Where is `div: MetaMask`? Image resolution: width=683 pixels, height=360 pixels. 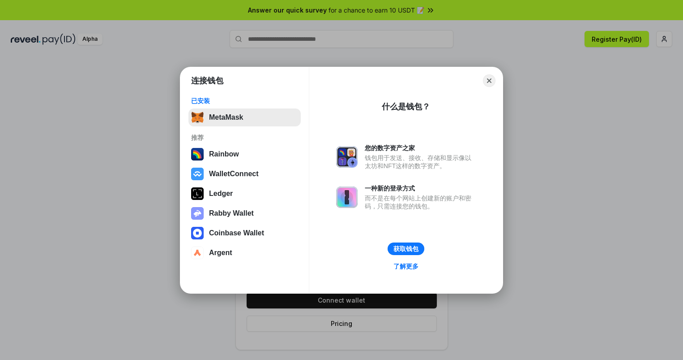 div: MetaMask is located at coordinates (226, 117).